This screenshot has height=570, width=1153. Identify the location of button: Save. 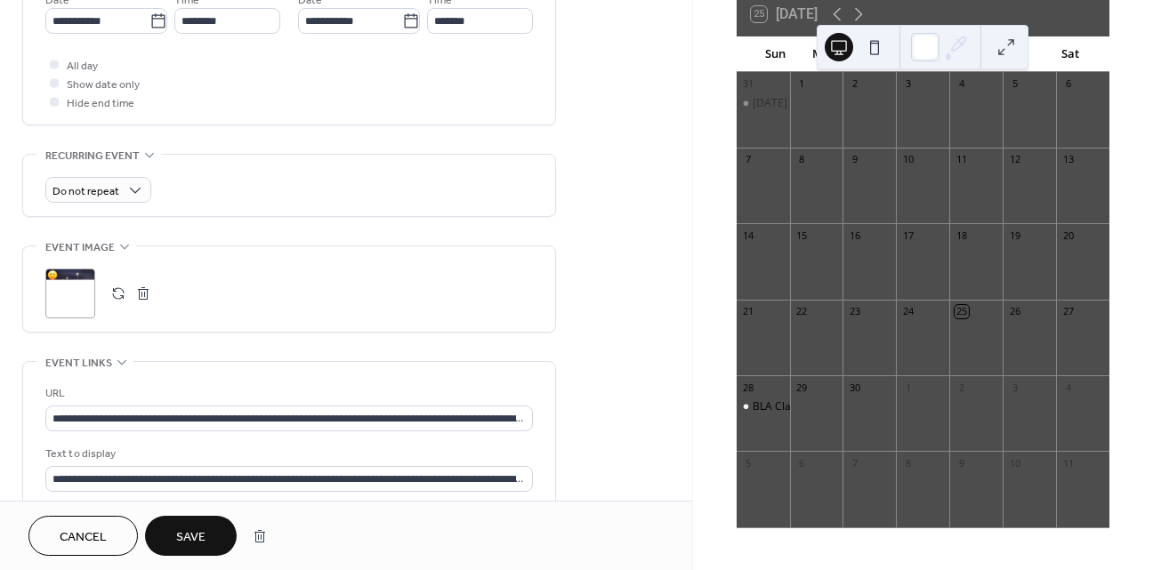
(190, 535).